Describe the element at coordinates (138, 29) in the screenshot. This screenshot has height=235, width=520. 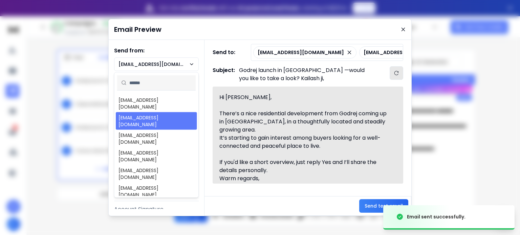
I see `h1: Email Preview` at that location.